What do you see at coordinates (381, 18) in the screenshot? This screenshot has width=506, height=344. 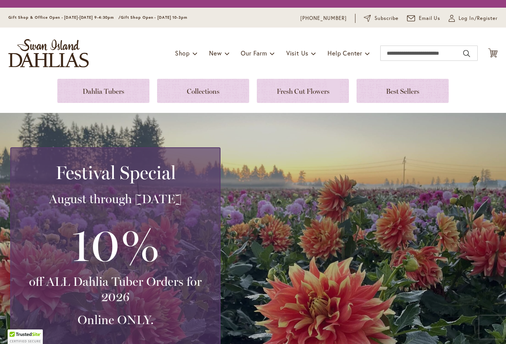 I see `a: Subscribe` at bounding box center [381, 18].